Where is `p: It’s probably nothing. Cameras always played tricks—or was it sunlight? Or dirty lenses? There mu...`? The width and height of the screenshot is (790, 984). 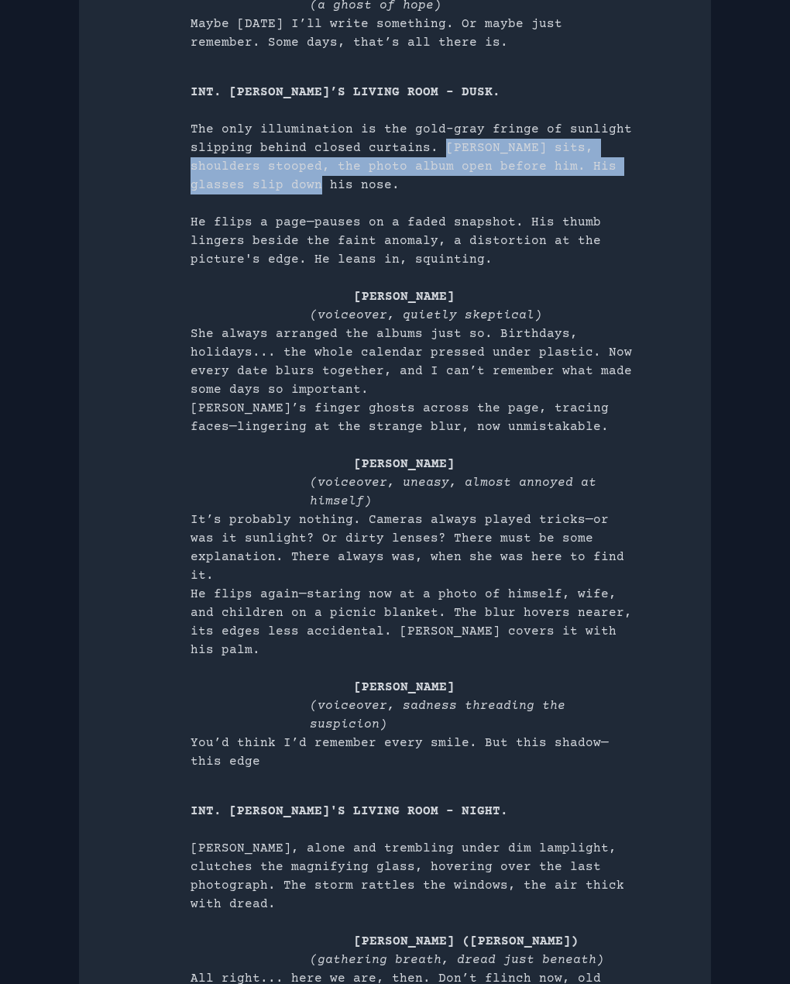 p: It’s probably nothing. Cameras always played tricks—or was it sunlight? Or dirty lenses? There mu... is located at coordinates (414, 548).